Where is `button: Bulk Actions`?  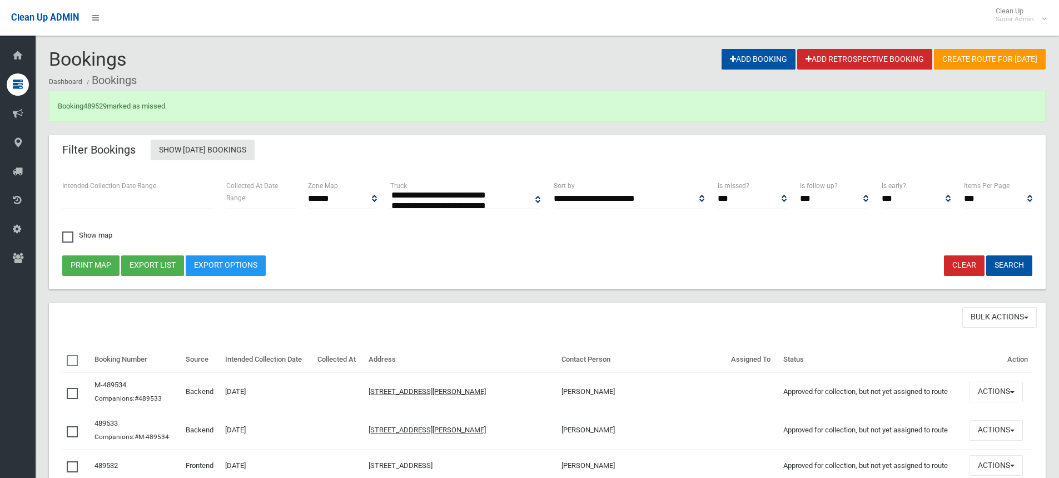 button: Bulk Actions is located at coordinates (1000, 317).